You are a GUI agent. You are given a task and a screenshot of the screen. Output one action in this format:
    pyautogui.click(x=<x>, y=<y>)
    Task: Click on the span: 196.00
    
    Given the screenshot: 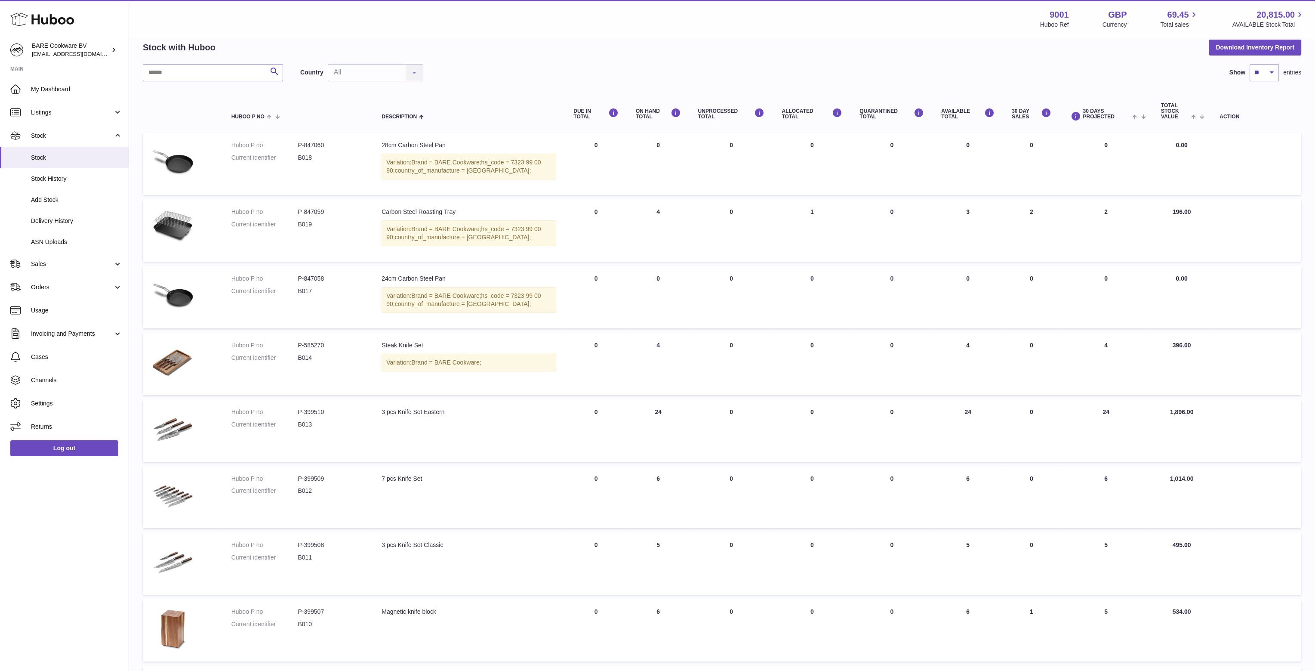 What is the action you would take?
    pyautogui.click(x=1181, y=212)
    